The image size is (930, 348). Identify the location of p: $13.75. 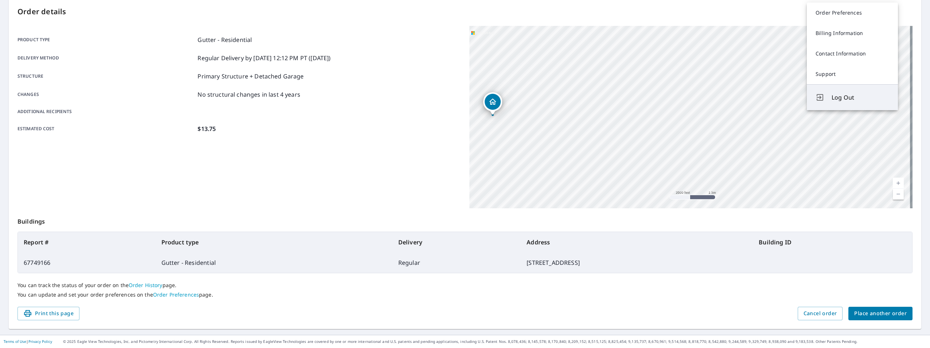
(207, 129).